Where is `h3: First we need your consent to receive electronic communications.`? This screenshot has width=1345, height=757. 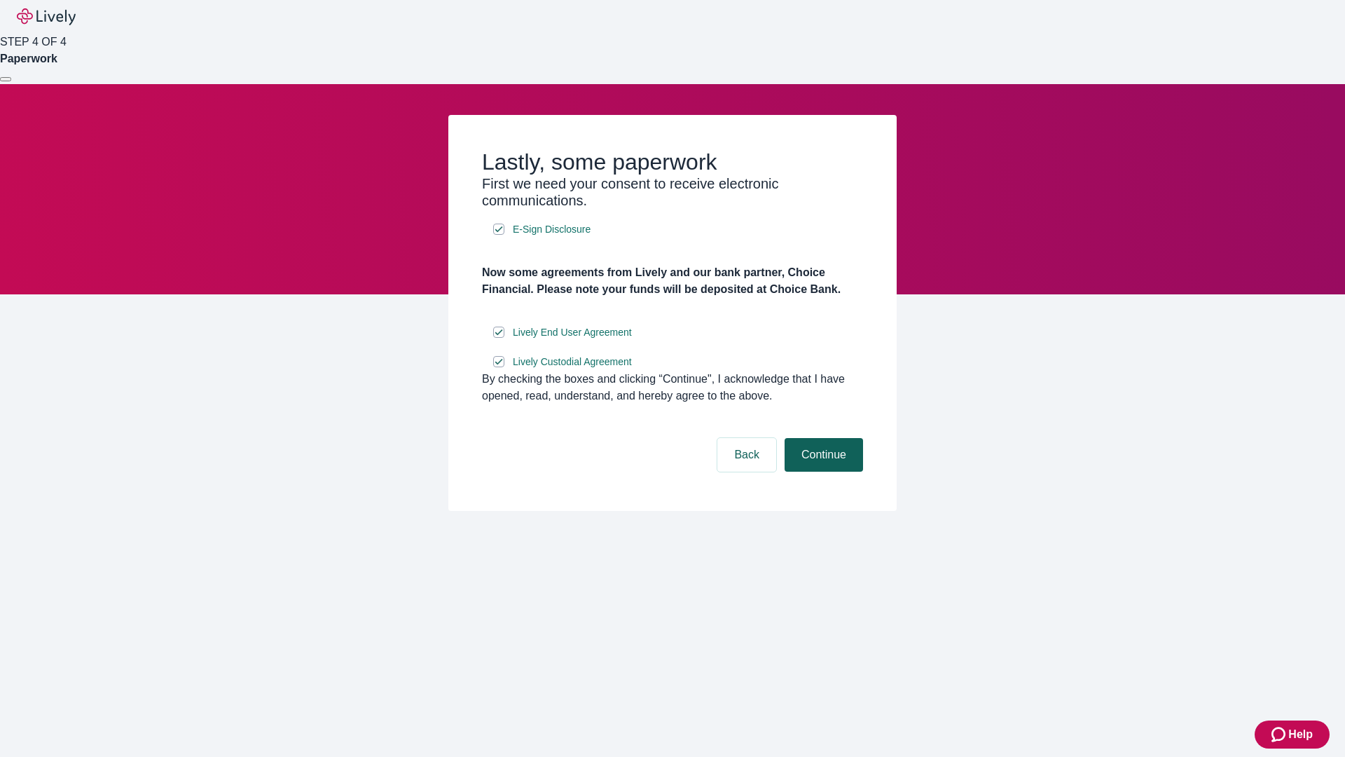 h3: First we need your consent to receive electronic communications. is located at coordinates (672, 192).